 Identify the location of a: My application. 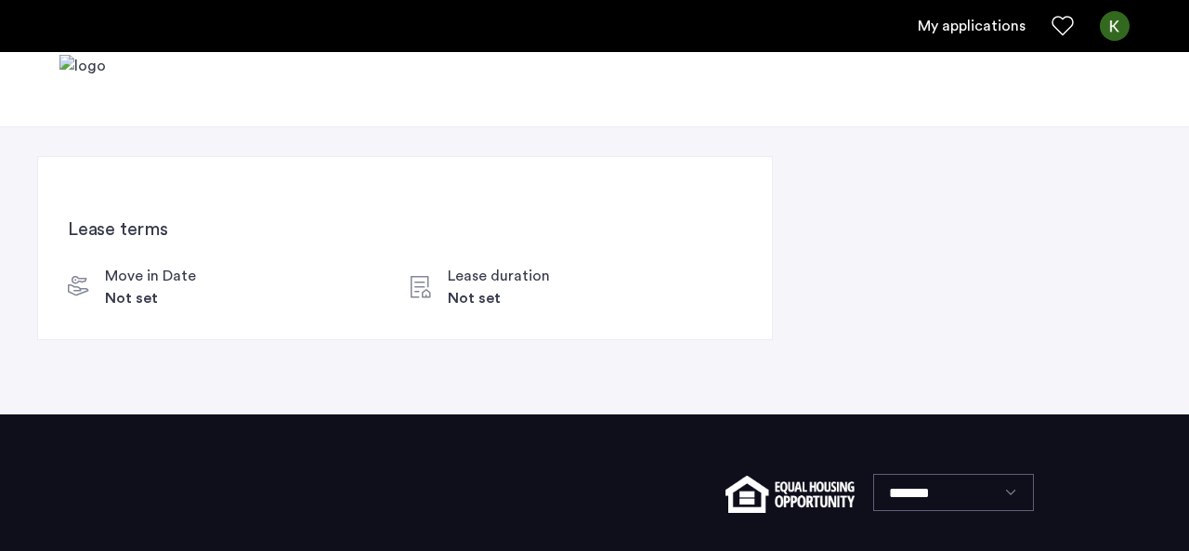
(972, 26).